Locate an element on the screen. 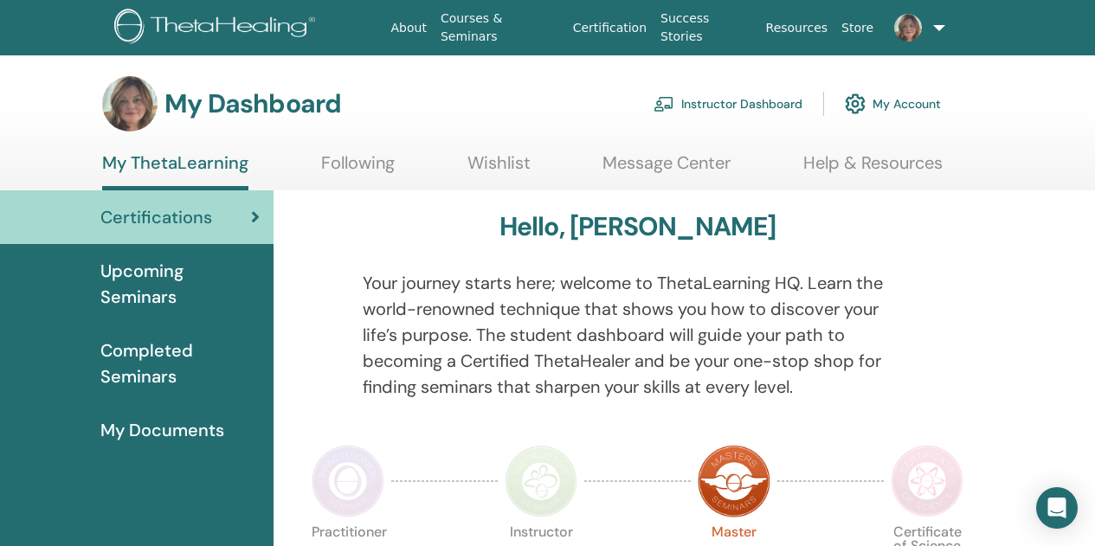 The height and width of the screenshot is (546, 1095). img: Practitioner is located at coordinates (348, 481).